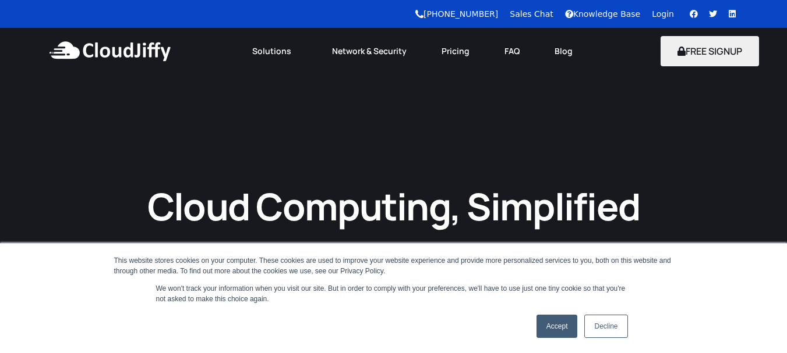 This screenshot has height=353, width=787. What do you see at coordinates (274, 51) in the screenshot?
I see `a: Solutions` at bounding box center [274, 51].